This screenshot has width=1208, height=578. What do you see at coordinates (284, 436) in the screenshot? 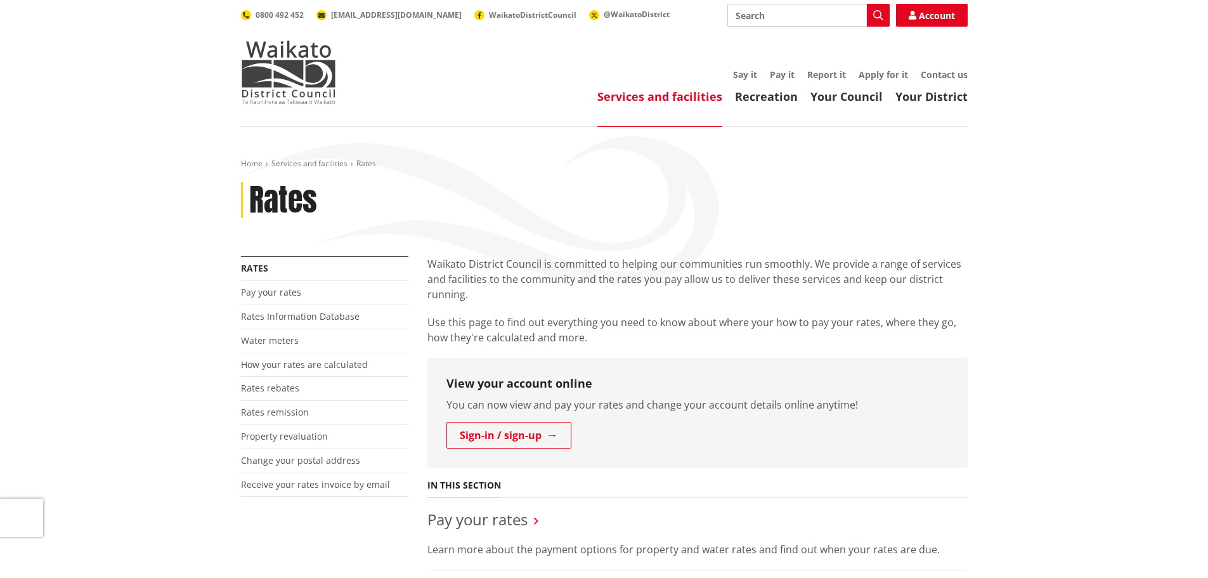
I see `a: Property revaluation` at bounding box center [284, 436].